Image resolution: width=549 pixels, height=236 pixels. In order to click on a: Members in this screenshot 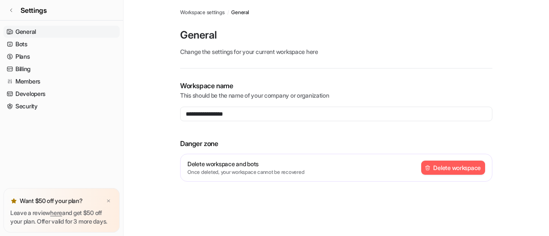, I will do `click(61, 81)`.